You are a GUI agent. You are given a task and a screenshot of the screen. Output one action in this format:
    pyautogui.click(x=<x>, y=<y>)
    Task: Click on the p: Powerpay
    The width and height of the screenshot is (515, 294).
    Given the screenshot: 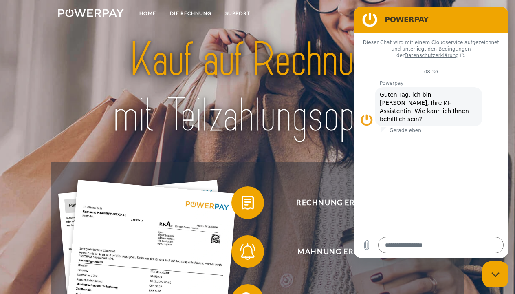 What is the action you would take?
    pyautogui.click(x=91, y=77)
    